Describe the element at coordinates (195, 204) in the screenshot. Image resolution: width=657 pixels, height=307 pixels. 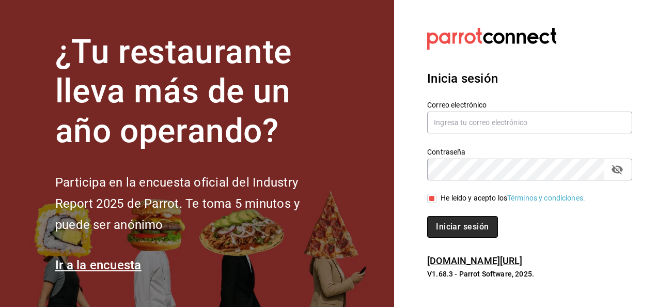
I see `h2: Participa en la encuesta oficial del Industry Report 2025 de Parrot. Te toma 5 minutos y puede se...` at that location.